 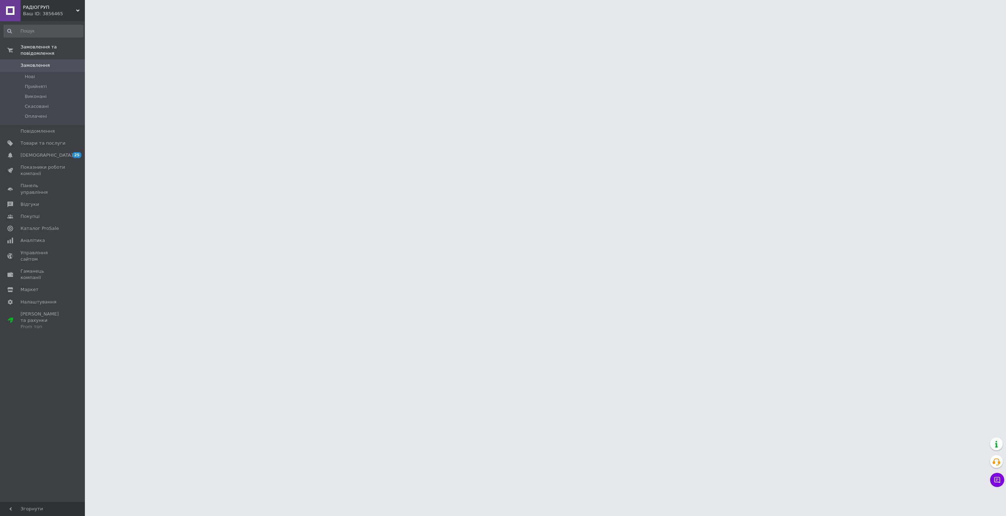 I want to click on span: 25, so click(x=77, y=155).